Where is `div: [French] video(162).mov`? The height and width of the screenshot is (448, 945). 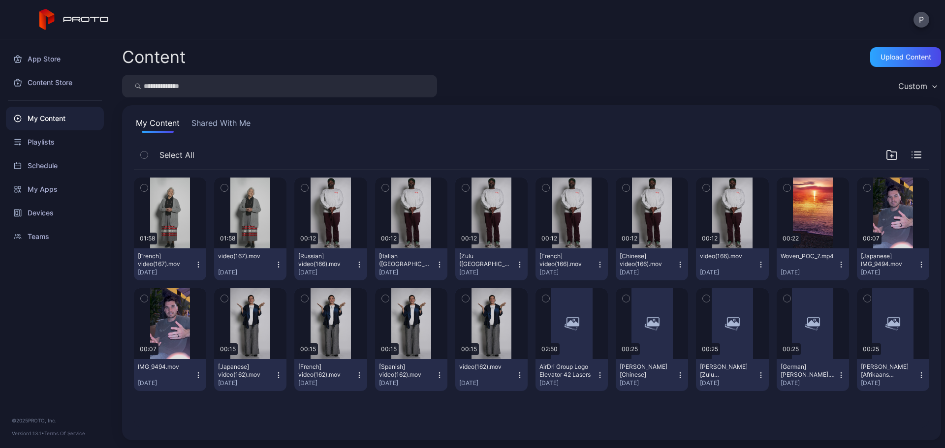 div: [French] video(162).mov is located at coordinates (325, 371).